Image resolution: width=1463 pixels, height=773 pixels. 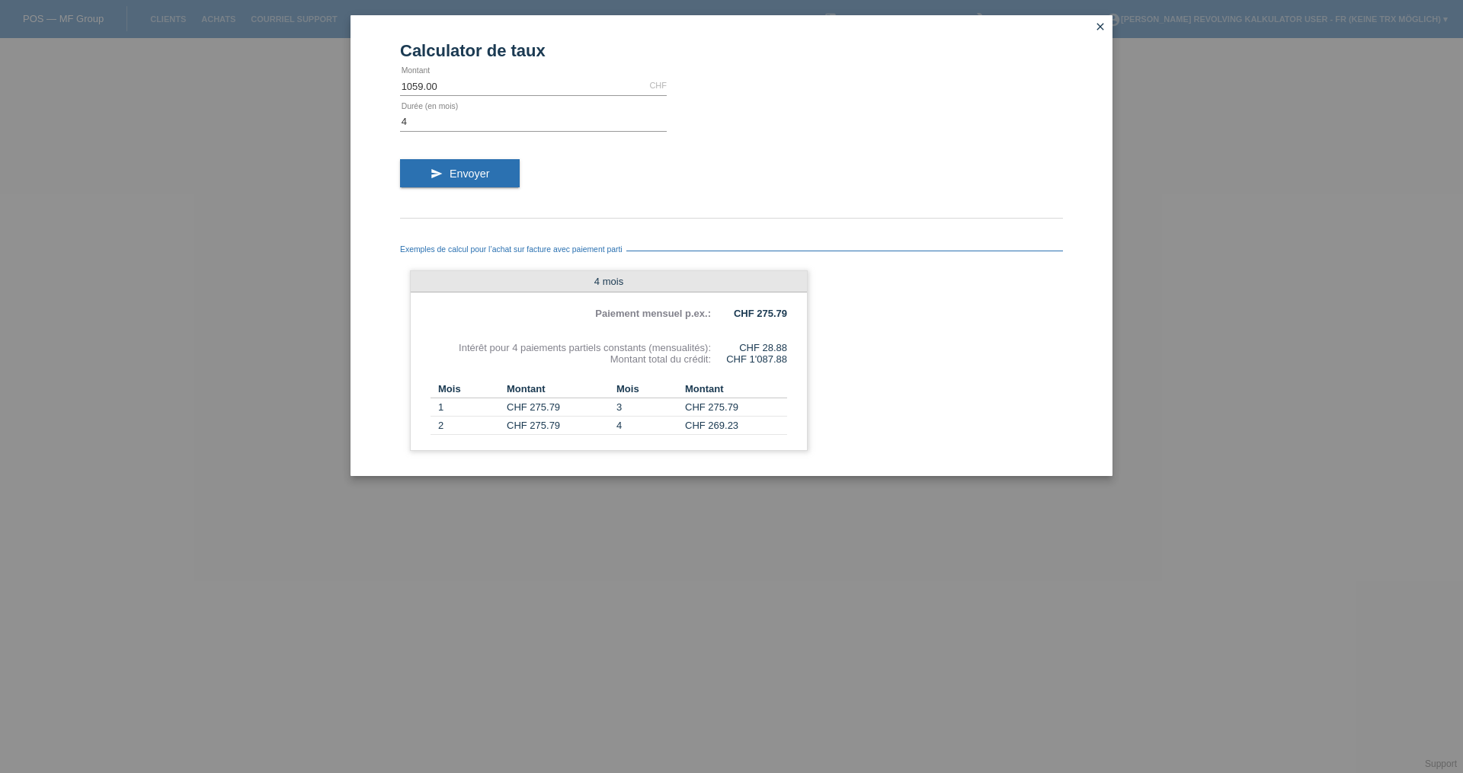 I want to click on a: close, so click(x=1100, y=27).